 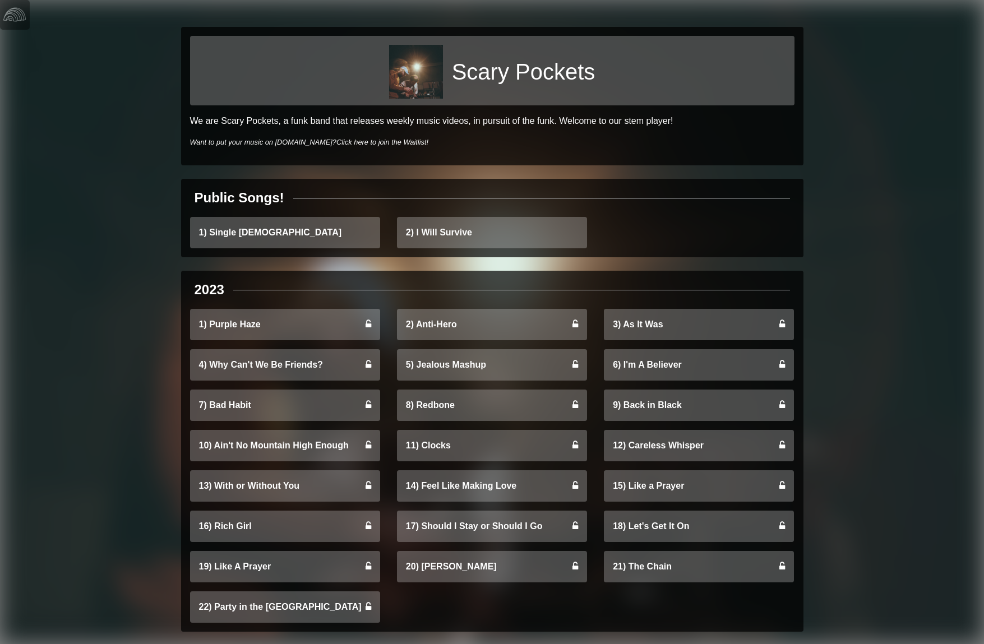 What do you see at coordinates (524, 72) in the screenshot?
I see `h1: Scary Pockets` at bounding box center [524, 72].